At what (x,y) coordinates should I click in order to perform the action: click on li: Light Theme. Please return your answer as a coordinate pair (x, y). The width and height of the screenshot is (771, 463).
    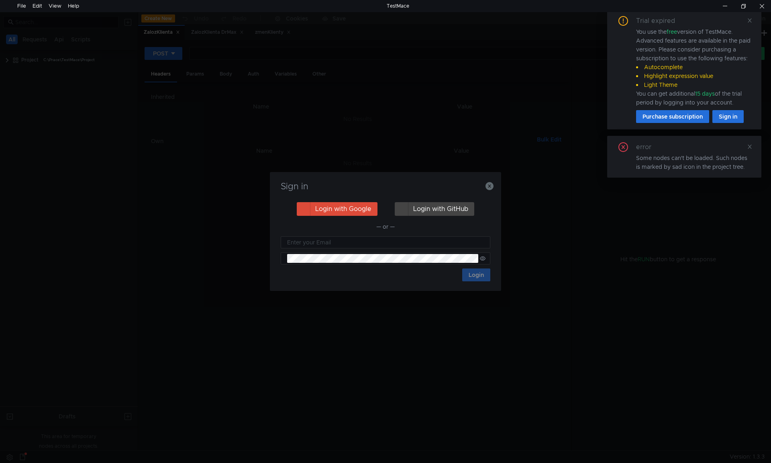
    Looking at the image, I should click on (694, 85).